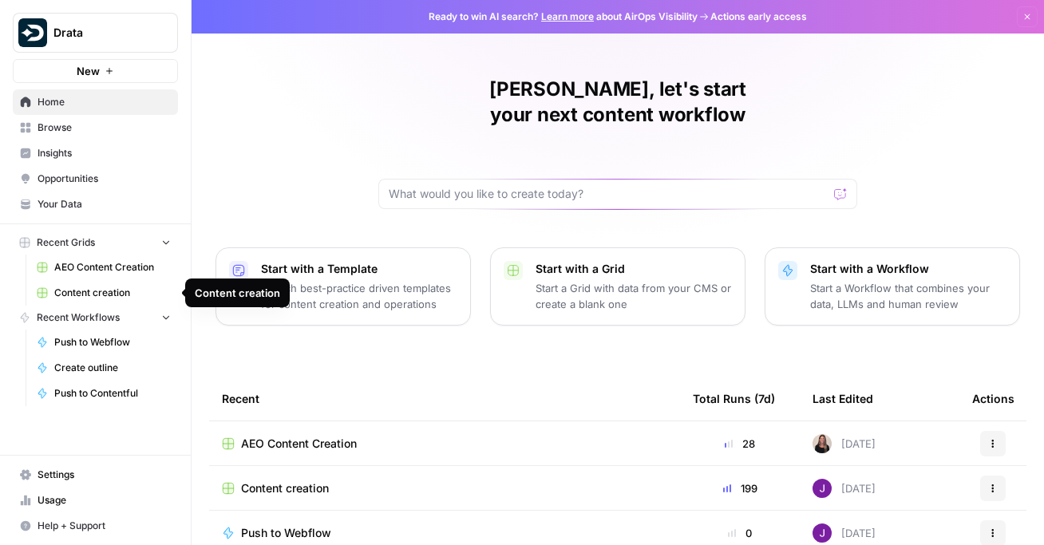 Image resolution: width=1044 pixels, height=545 pixels. I want to click on div: Content creation, so click(237, 293).